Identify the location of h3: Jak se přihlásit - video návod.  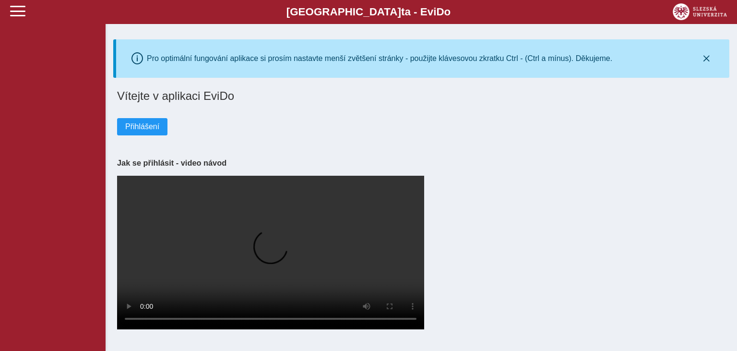
(421, 163).